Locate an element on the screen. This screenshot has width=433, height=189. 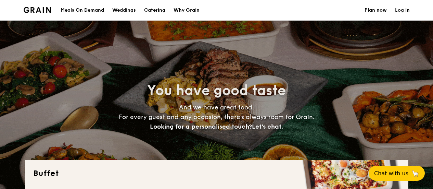
span: Let's chat. is located at coordinates (268, 126).